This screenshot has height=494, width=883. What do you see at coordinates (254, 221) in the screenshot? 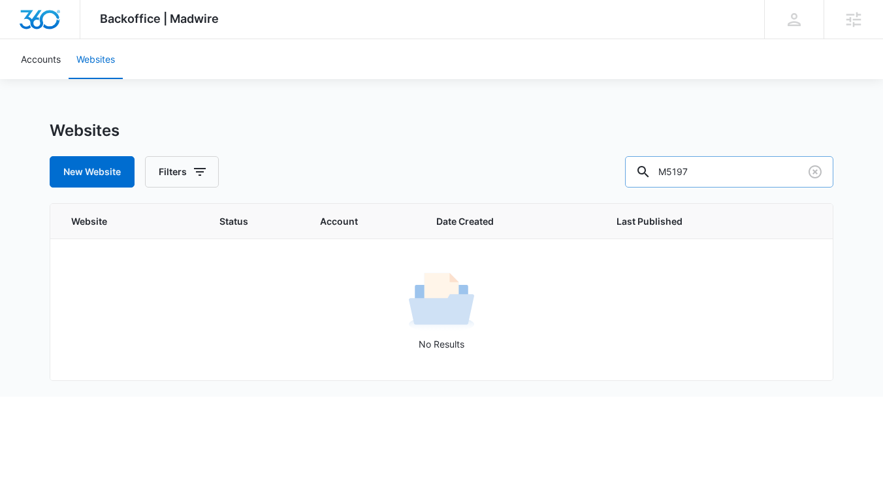
I see `span: Status` at bounding box center [254, 221].